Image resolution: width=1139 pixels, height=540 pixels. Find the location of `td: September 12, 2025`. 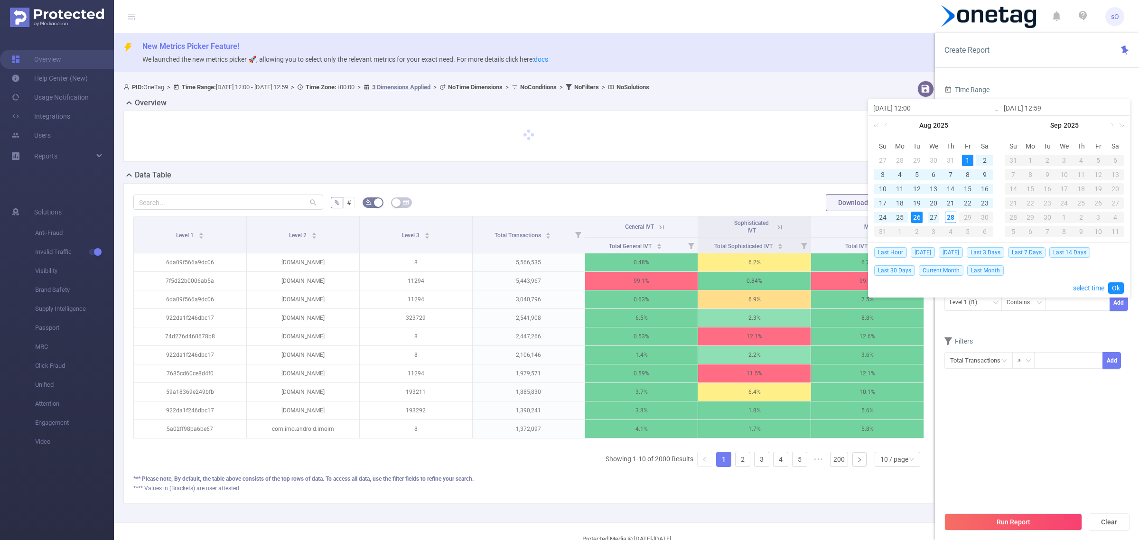

td: September 12, 2025 is located at coordinates (1098, 175).